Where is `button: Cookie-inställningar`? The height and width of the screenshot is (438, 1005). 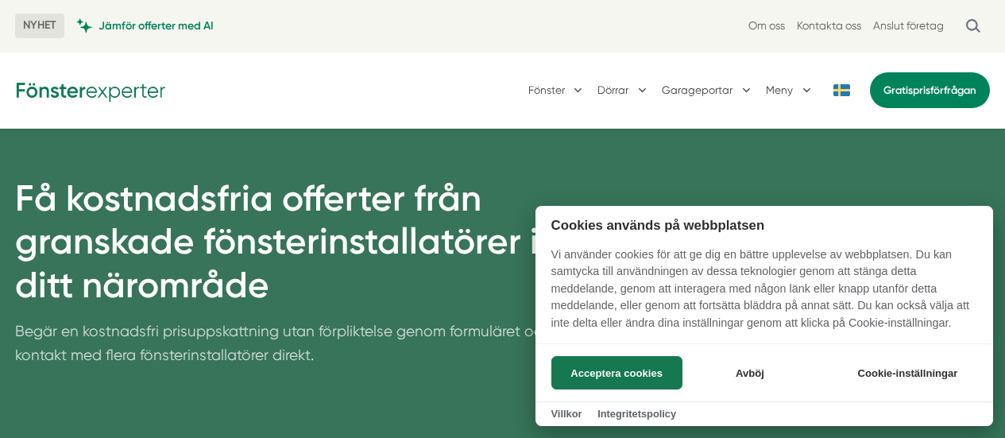 button: Cookie-inställningar is located at coordinates (907, 372).